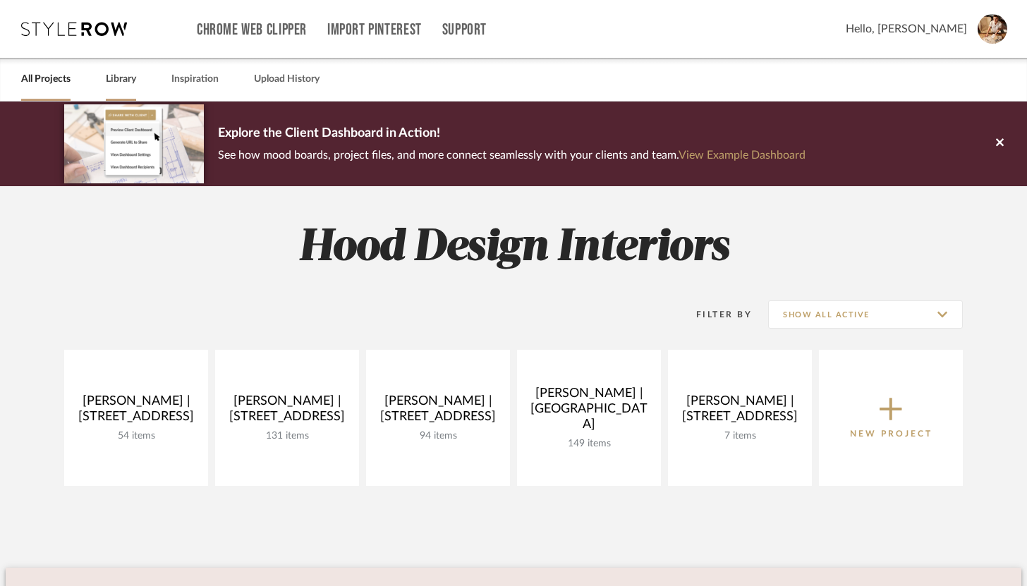  I want to click on a: Support, so click(464, 30).